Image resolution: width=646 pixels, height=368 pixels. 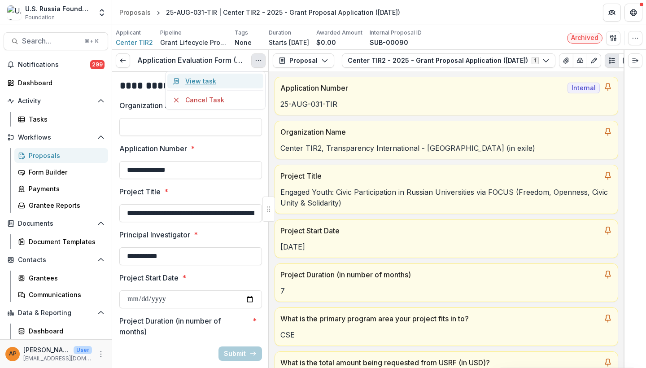 What do you see at coordinates (194, 42) in the screenshot?
I see `p: Grant Lifecycle Process` at bounding box center [194, 42].